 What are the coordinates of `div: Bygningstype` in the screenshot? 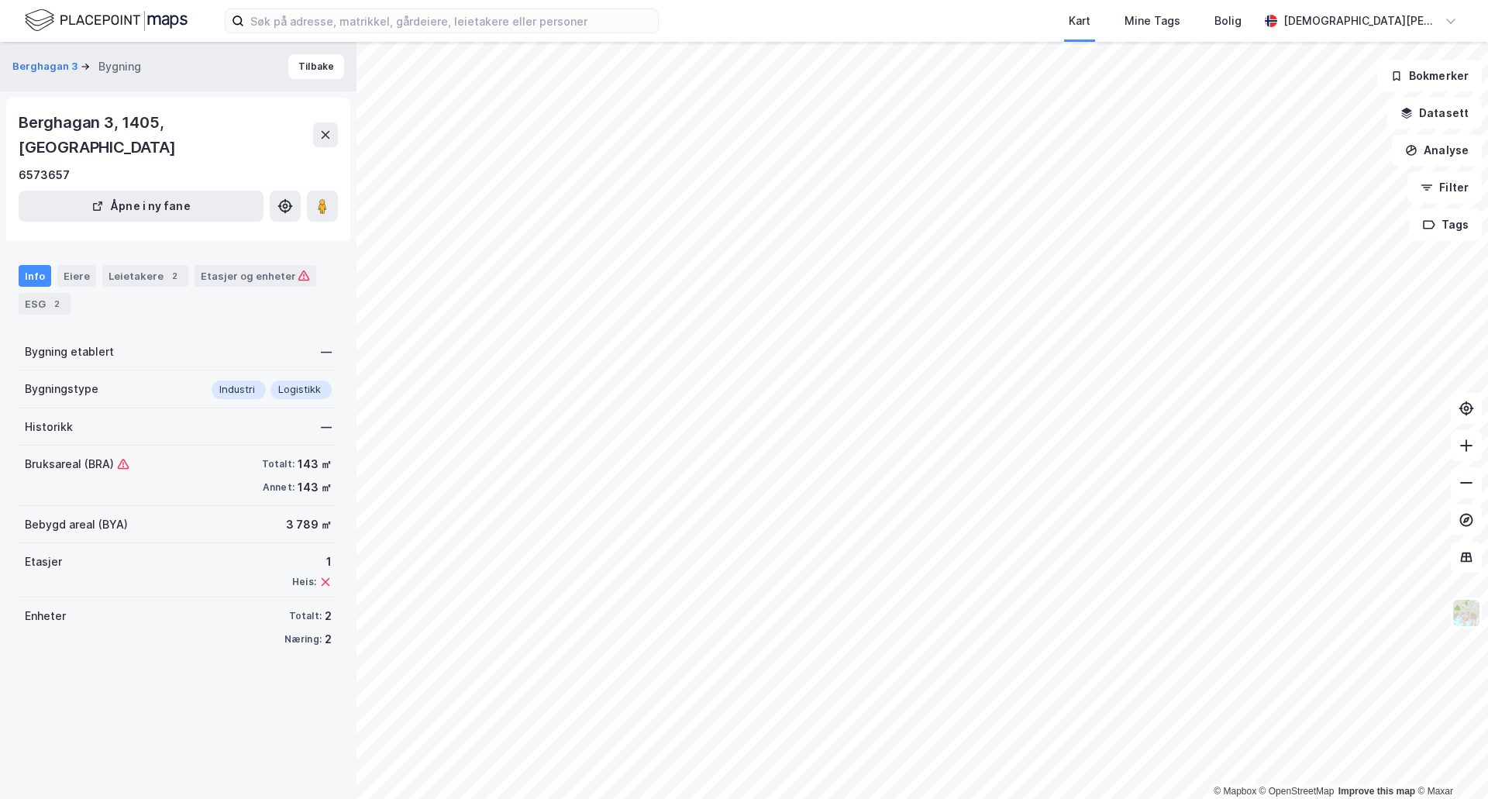 It's located at (61, 389).